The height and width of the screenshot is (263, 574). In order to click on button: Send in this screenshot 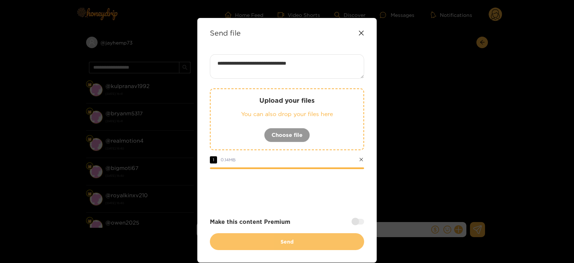, I will do `click(287, 241)`.